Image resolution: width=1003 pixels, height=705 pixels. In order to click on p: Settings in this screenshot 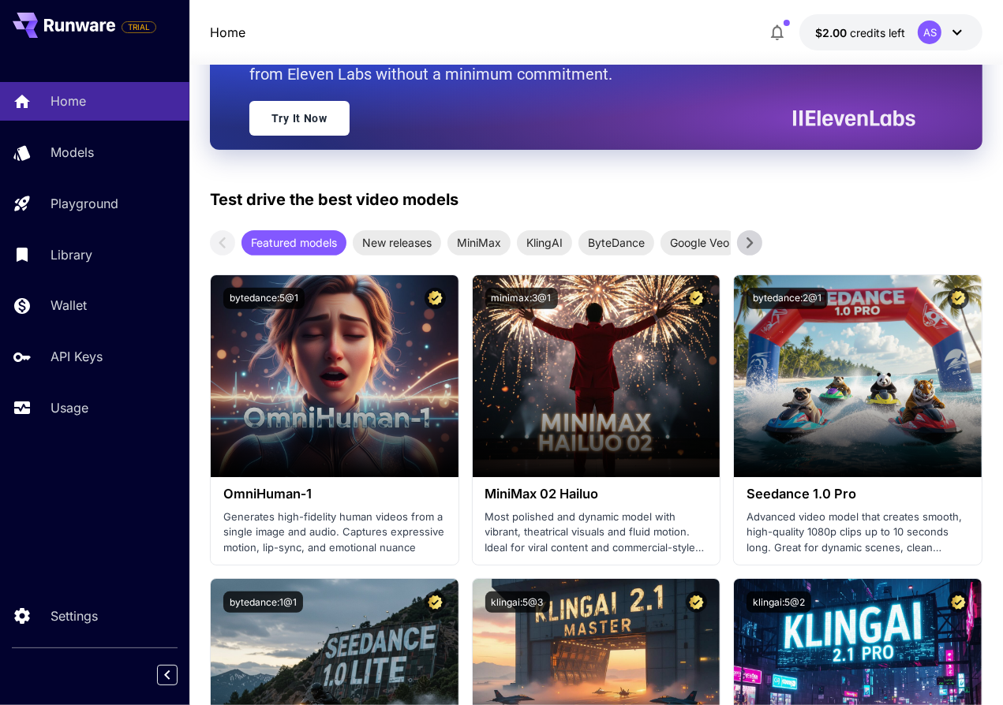, I will do `click(74, 616)`.